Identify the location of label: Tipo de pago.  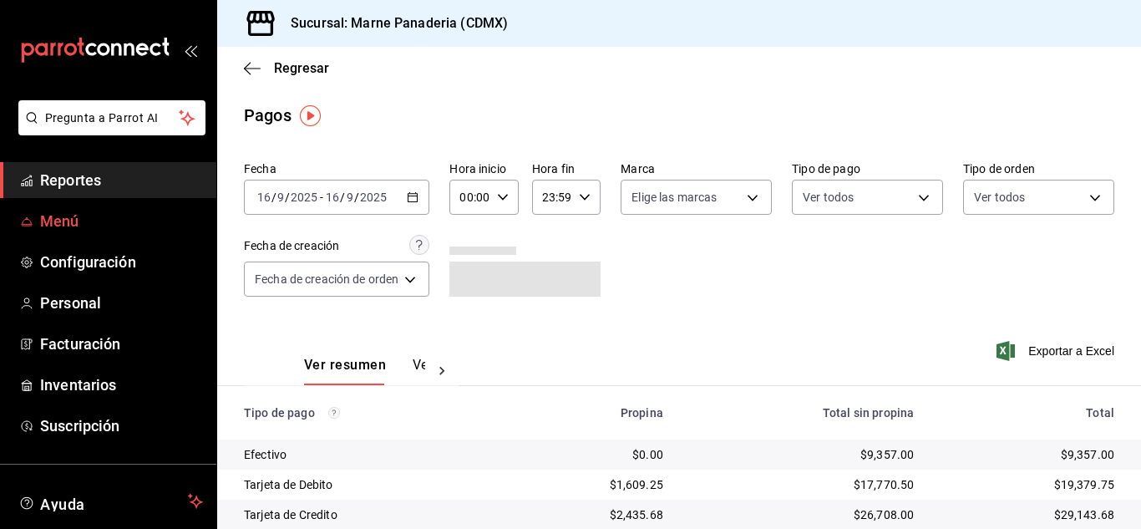
(867, 169).